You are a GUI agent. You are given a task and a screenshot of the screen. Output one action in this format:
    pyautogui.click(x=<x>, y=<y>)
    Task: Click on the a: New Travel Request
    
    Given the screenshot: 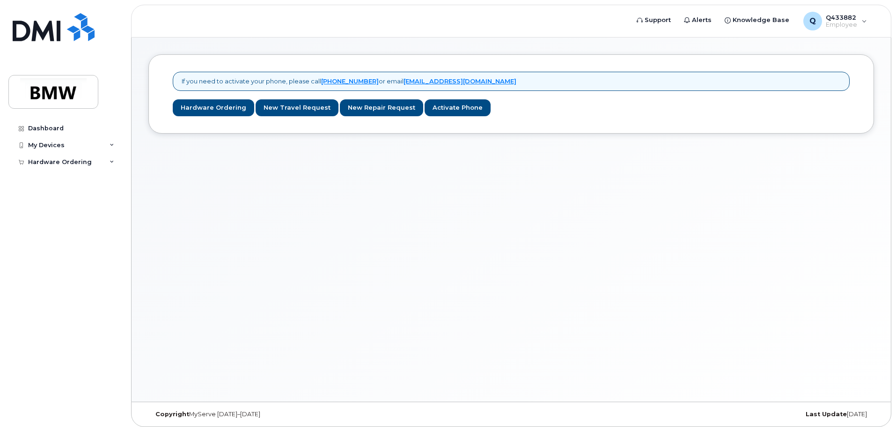 What is the action you would take?
    pyautogui.click(x=297, y=108)
    